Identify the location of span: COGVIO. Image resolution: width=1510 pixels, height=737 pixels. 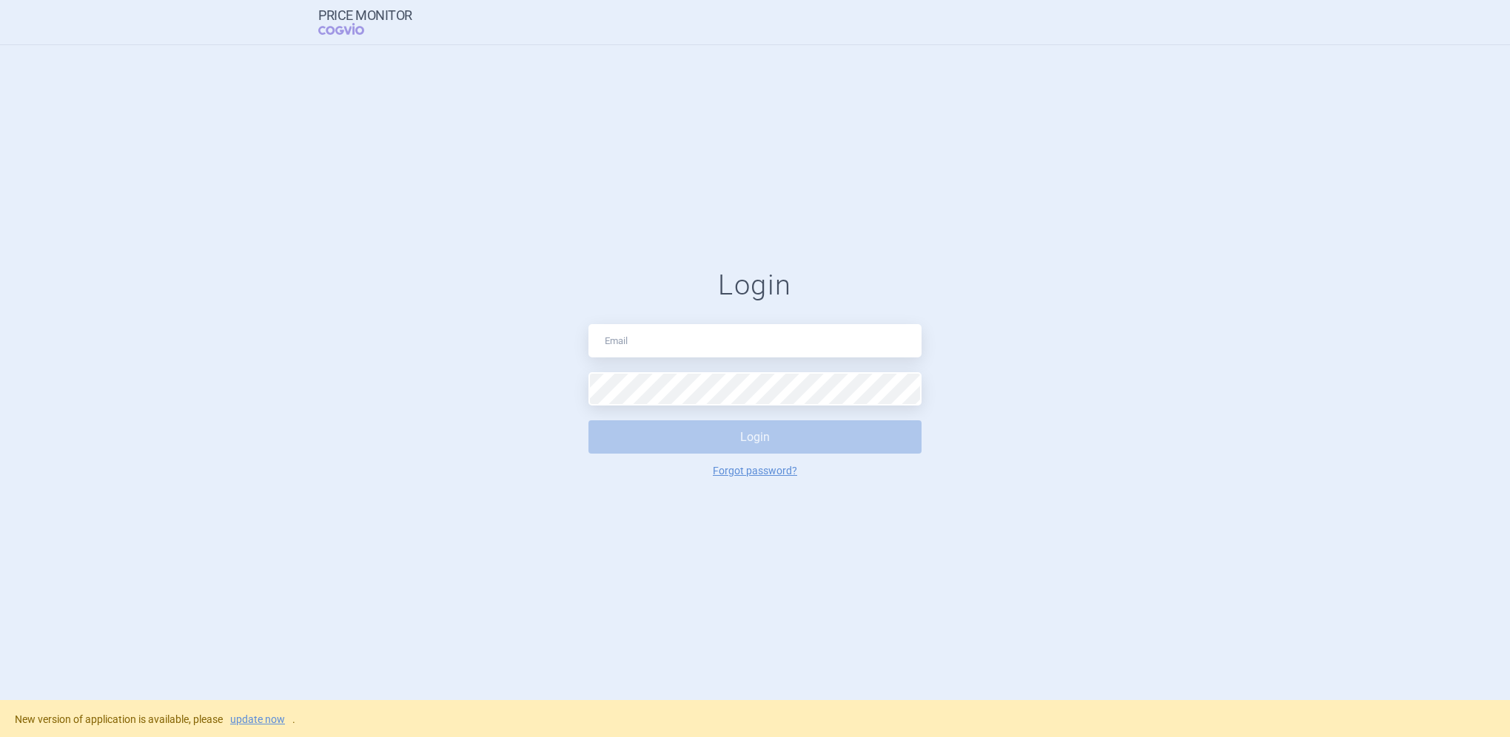
(352, 29).